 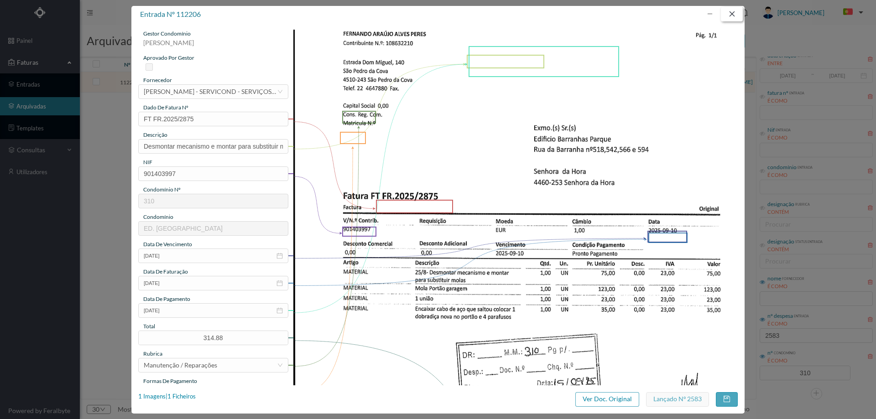 I want to click on button: Ver Doc. Original, so click(x=607, y=400).